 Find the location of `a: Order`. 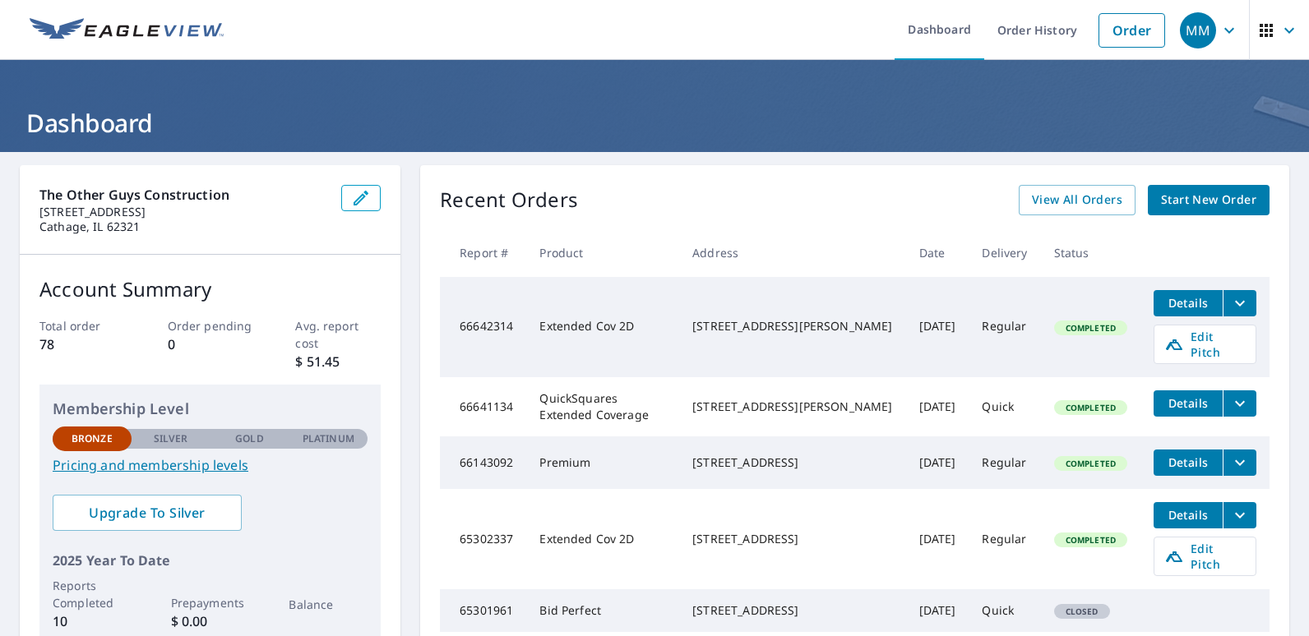

a: Order is located at coordinates (1131, 30).